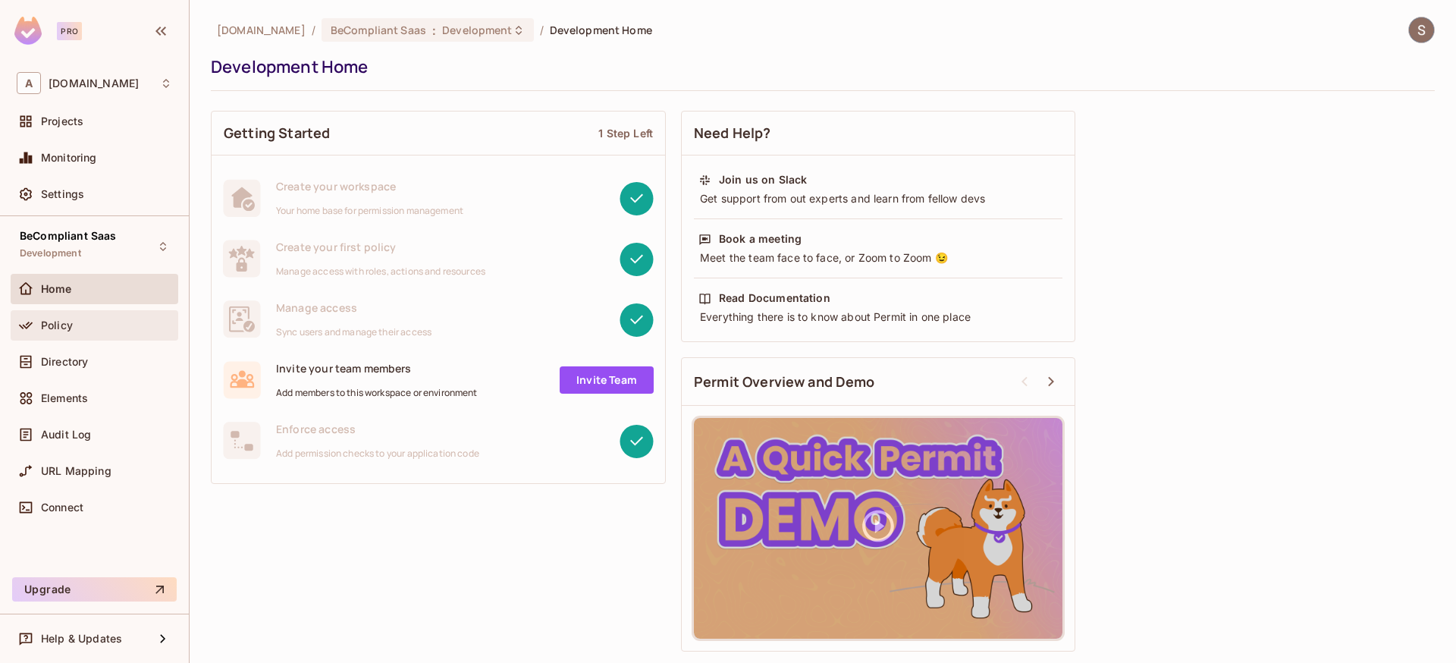 This screenshot has width=1456, height=663. Describe the element at coordinates (819, 67) in the screenshot. I see `div: Development Home` at that location.